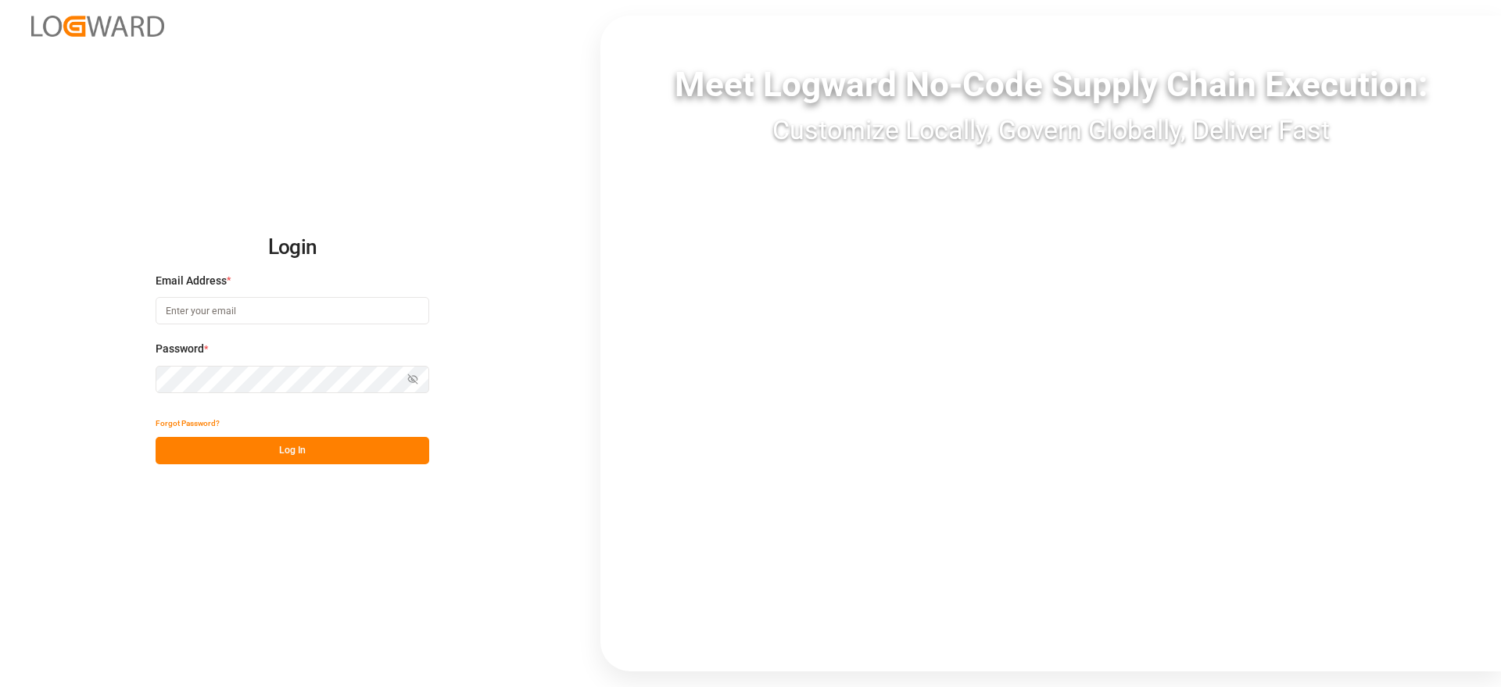 This screenshot has width=1501, height=687. Describe the element at coordinates (292, 310) in the screenshot. I see `input: Enter your email` at that location.